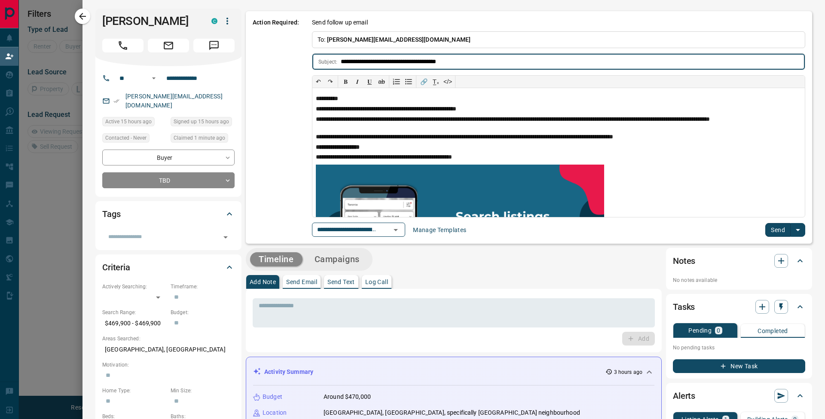 This screenshot has width=825, height=419. Describe the element at coordinates (302, 282) in the screenshot. I see `p: Send Email` at that location.